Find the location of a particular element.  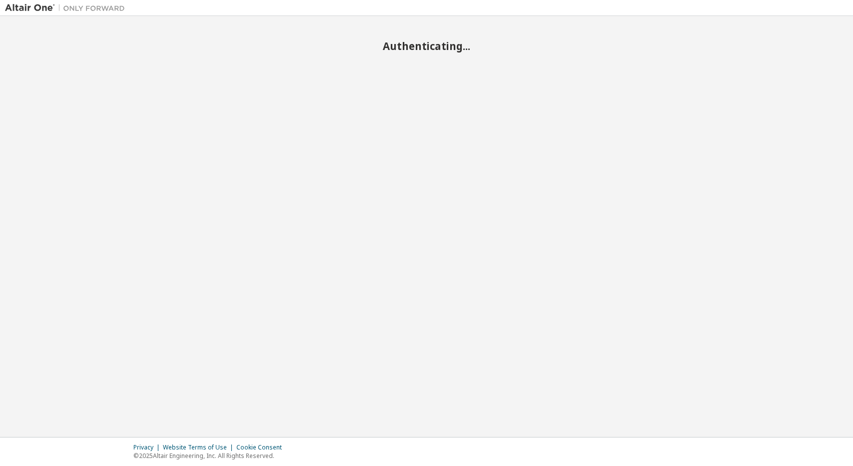

img: Altair One is located at coordinates (67, 8).